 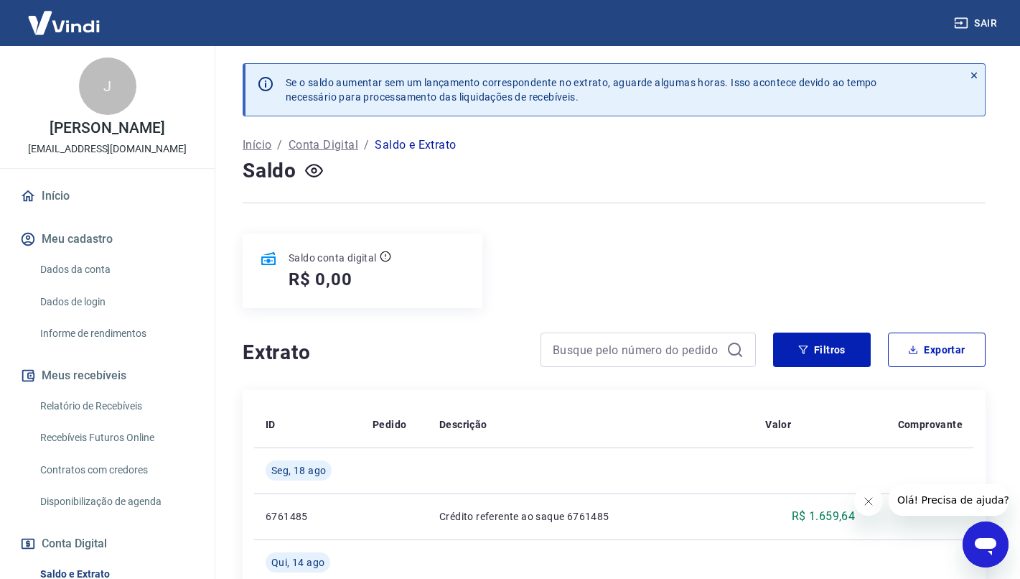 I want to click on a: Contratos com credores, so click(x=116, y=470).